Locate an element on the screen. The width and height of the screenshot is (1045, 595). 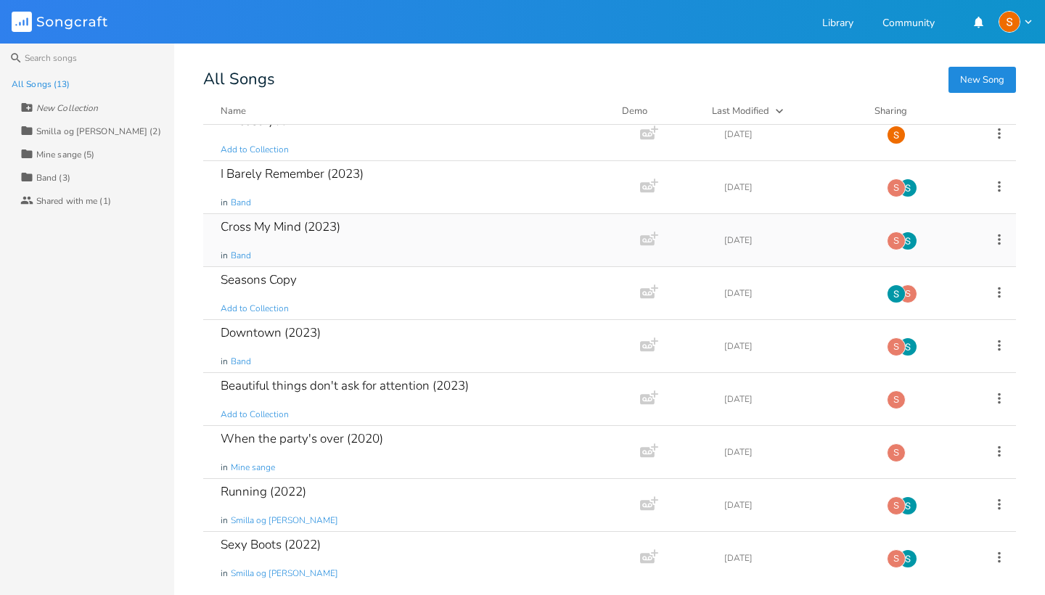
div: All Songs (13) is located at coordinates (41, 84).